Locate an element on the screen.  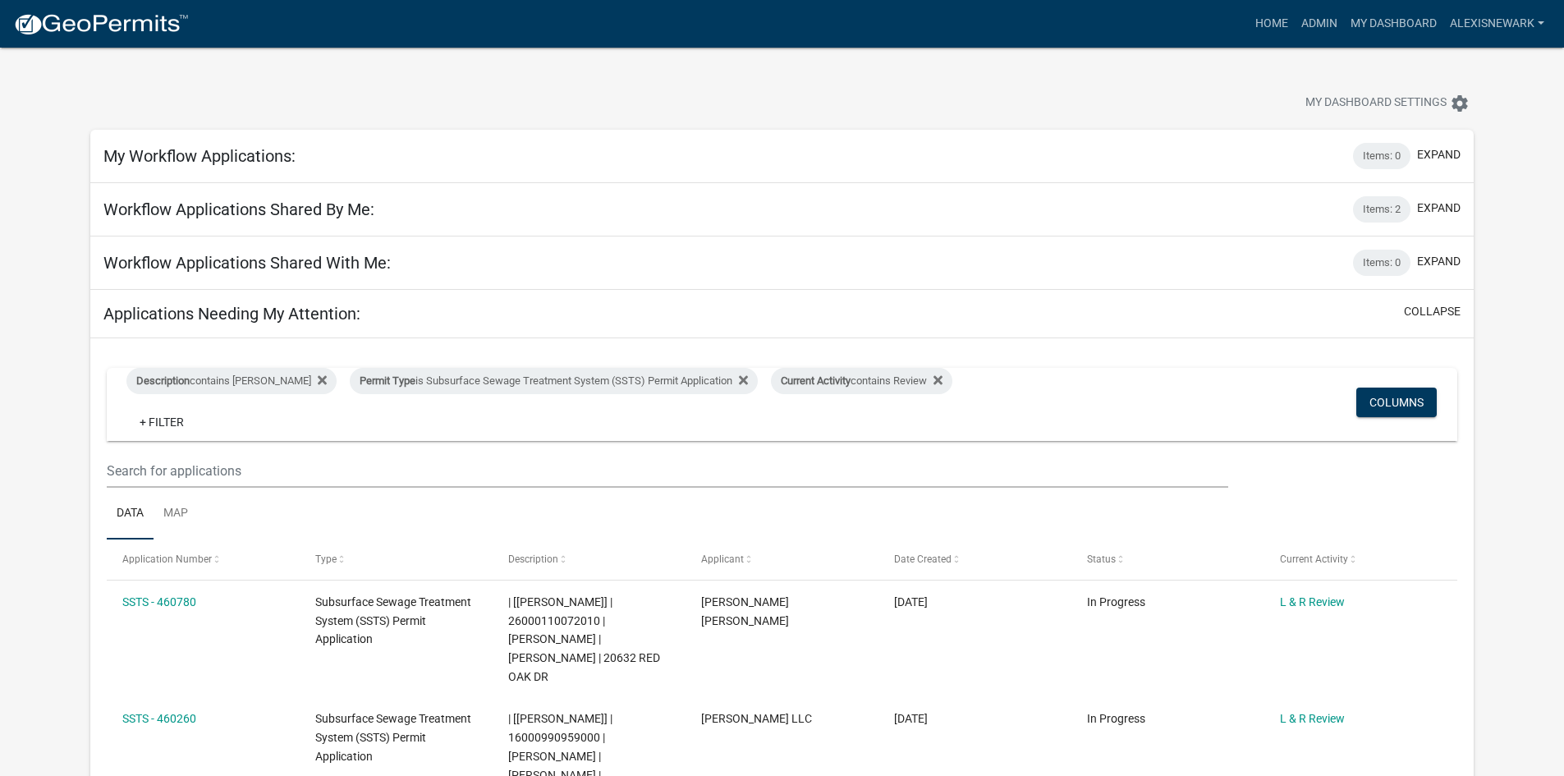
div: is Subsurface Sewage Treatment System (SSTS) Permit Application is located at coordinates (553, 381).